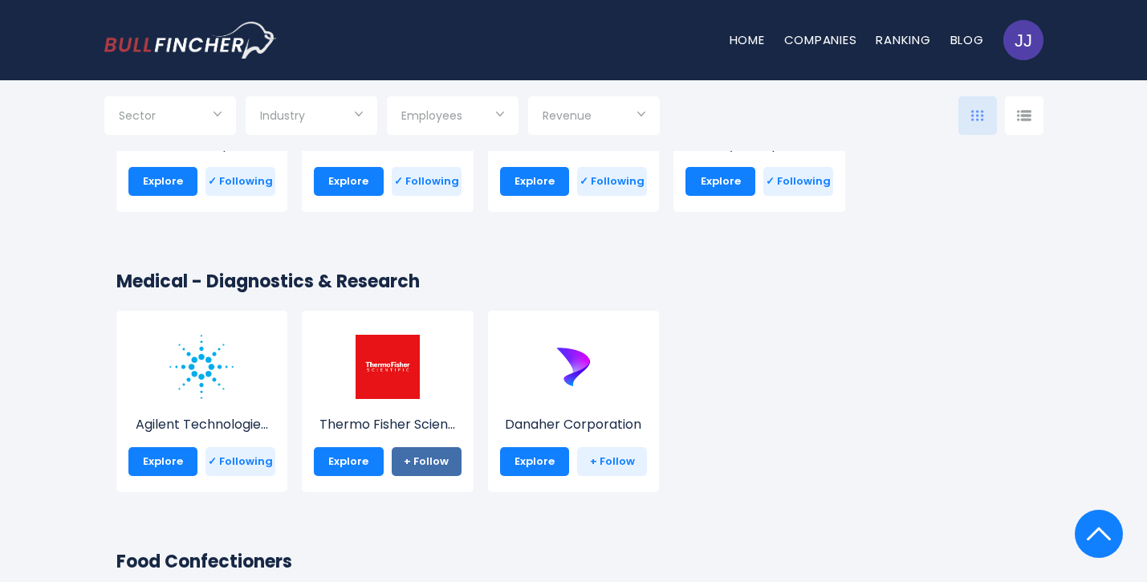 The height and width of the screenshot is (582, 1147). I want to click on span: Revenue, so click(567, 116).